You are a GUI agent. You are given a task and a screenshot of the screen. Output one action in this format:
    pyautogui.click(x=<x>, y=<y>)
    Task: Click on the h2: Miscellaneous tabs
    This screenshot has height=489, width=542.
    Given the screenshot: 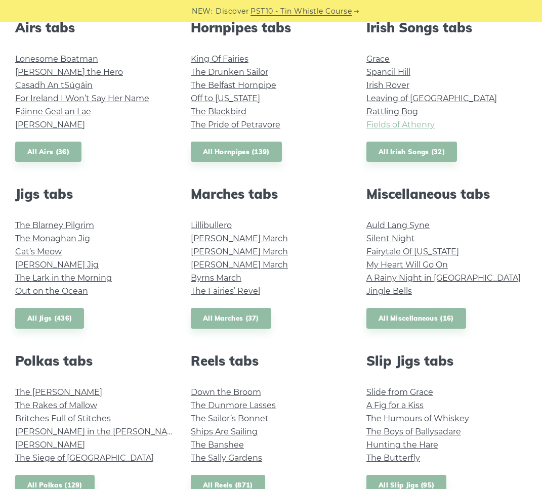 What is the action you would take?
    pyautogui.click(x=446, y=194)
    